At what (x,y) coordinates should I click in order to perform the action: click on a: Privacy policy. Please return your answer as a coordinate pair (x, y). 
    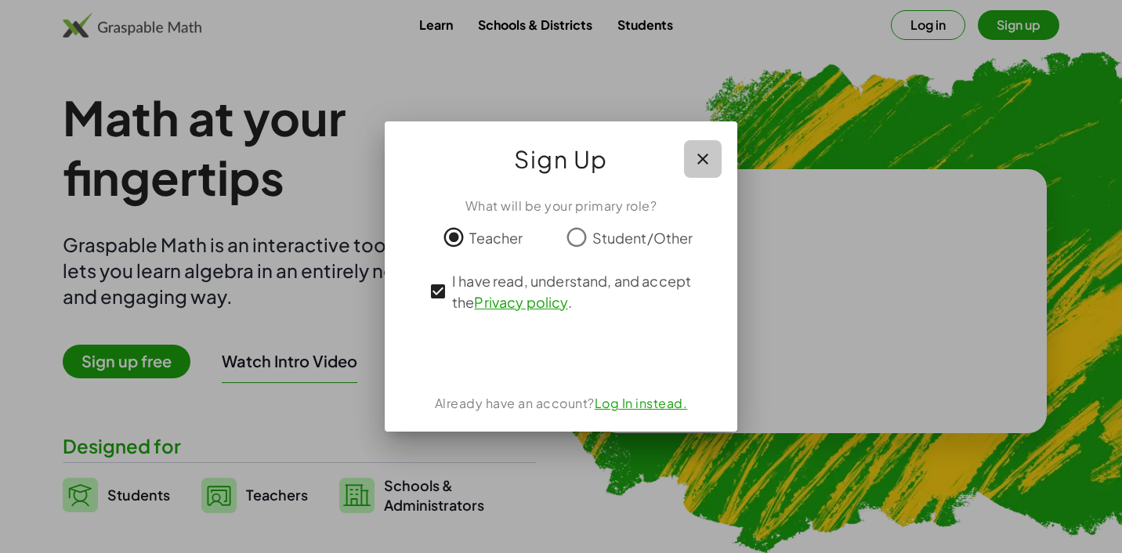
    Looking at the image, I should click on (520, 302).